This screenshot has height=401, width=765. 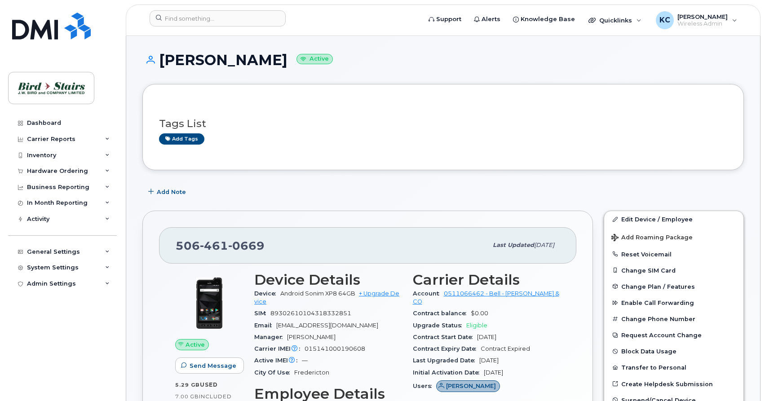 What do you see at coordinates (171, 192) in the screenshot?
I see `span: Add Note` at bounding box center [171, 192].